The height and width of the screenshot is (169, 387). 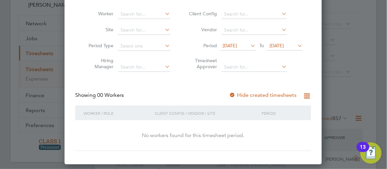 I want to click on input: Select one, so click(x=144, y=46).